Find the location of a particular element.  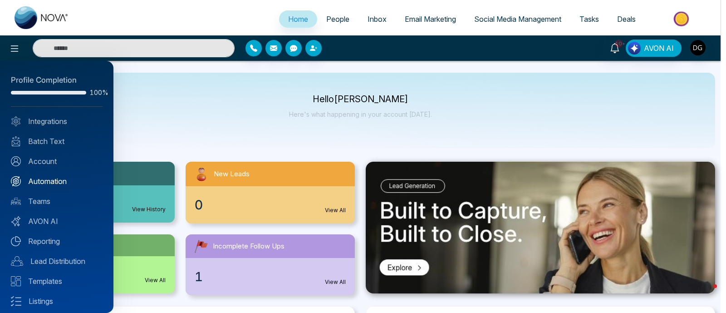

img: batch_text_white.png is located at coordinates (16, 141).